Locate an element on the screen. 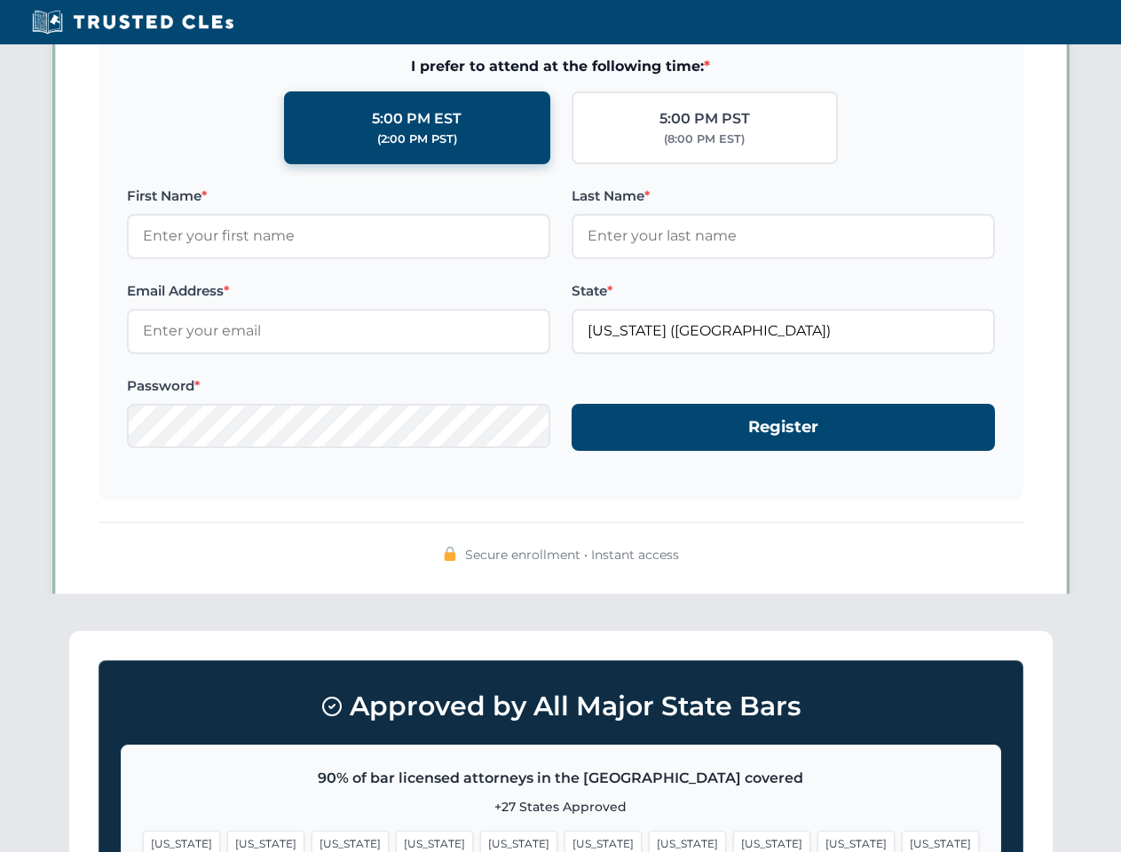 Image resolution: width=1121 pixels, height=852 pixels. label: Email Address is located at coordinates (338, 291).